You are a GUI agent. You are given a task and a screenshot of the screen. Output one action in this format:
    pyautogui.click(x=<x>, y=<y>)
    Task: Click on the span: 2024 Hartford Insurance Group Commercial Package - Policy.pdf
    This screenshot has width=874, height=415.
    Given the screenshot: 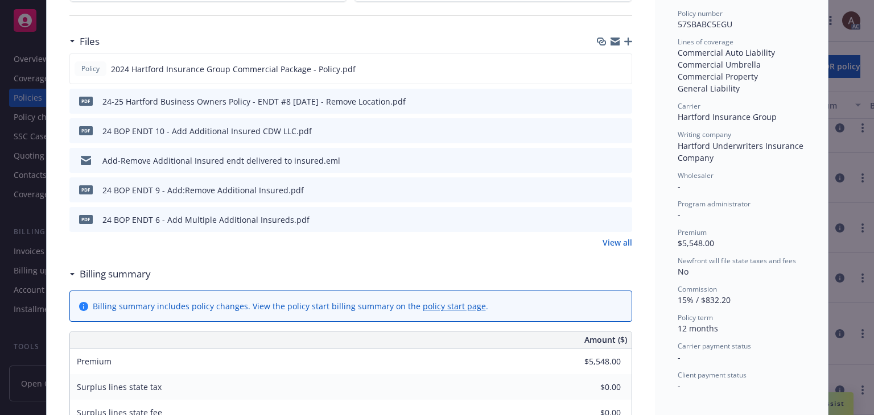 What is the action you would take?
    pyautogui.click(x=233, y=69)
    